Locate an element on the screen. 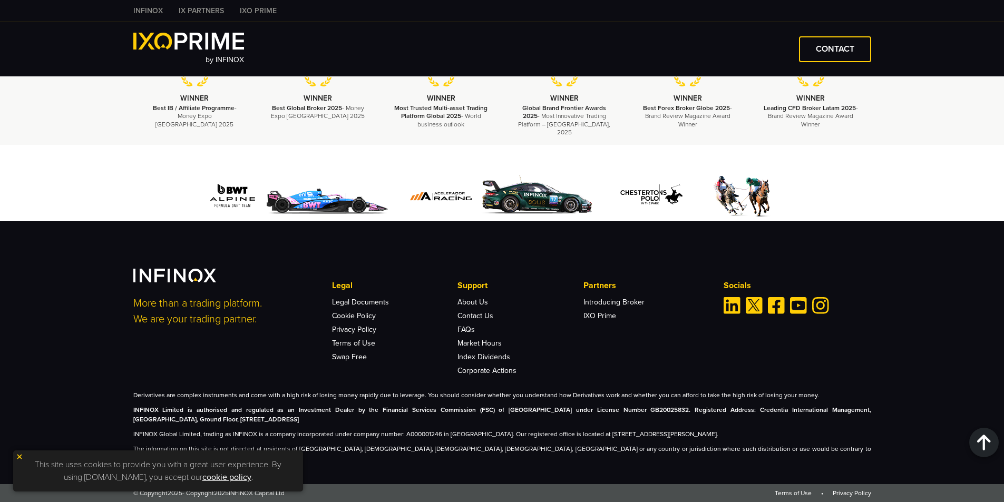 The width and height of the screenshot is (1004, 502). a: Youtube is located at coordinates (798, 306).